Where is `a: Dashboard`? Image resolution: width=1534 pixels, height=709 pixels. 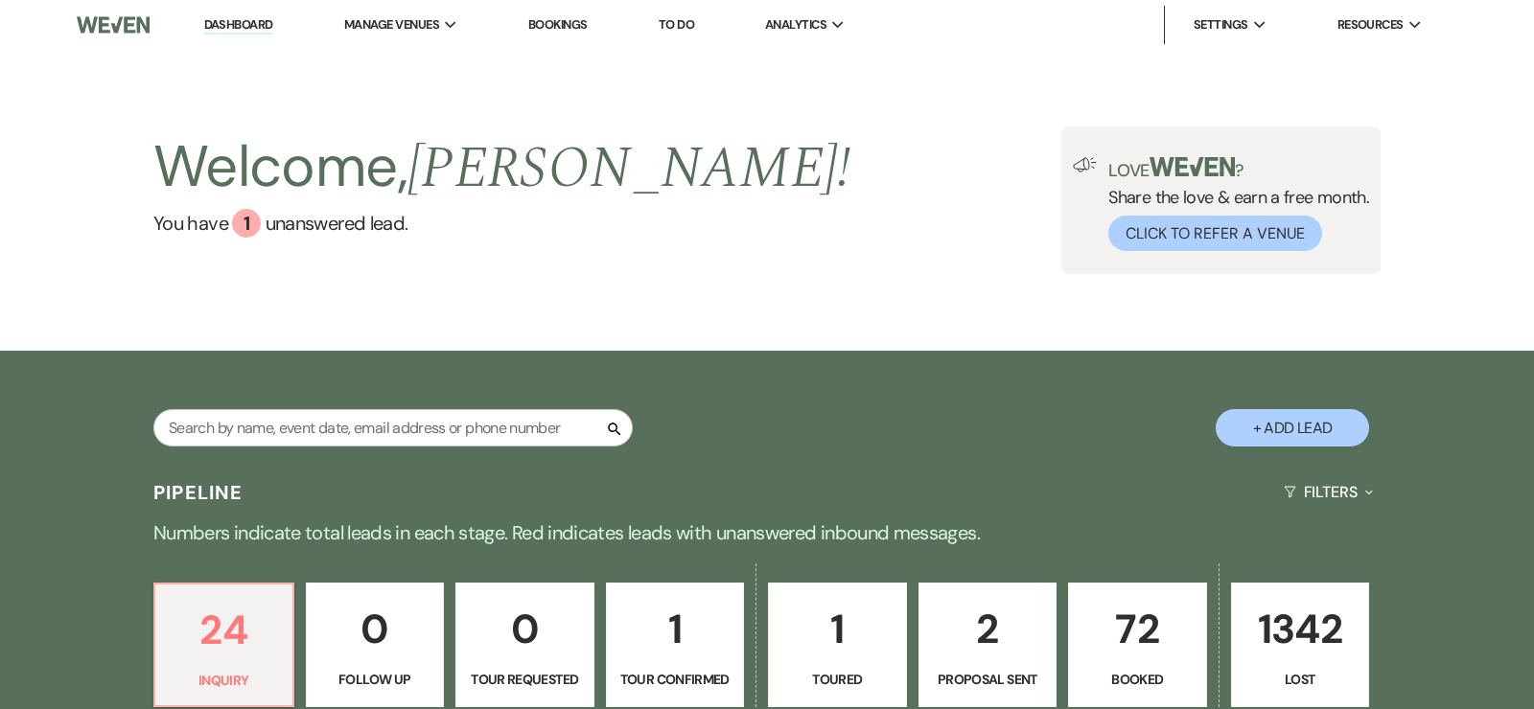 a: Dashboard is located at coordinates (239, 25).